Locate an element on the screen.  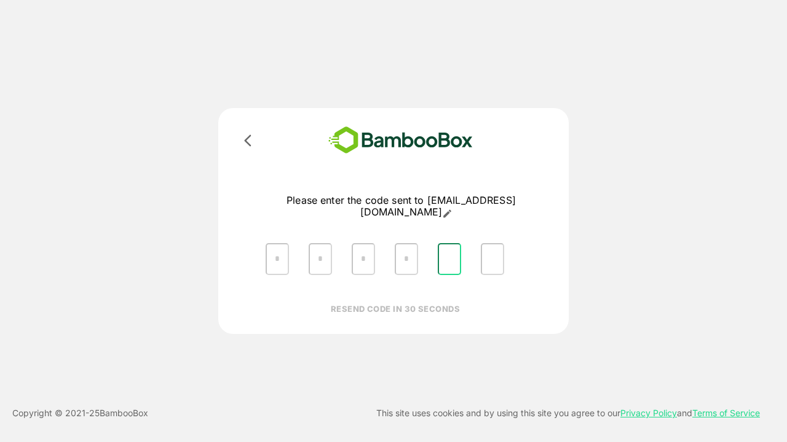
input: Please enter OTP character 5 is located at coordinates (449, 259).